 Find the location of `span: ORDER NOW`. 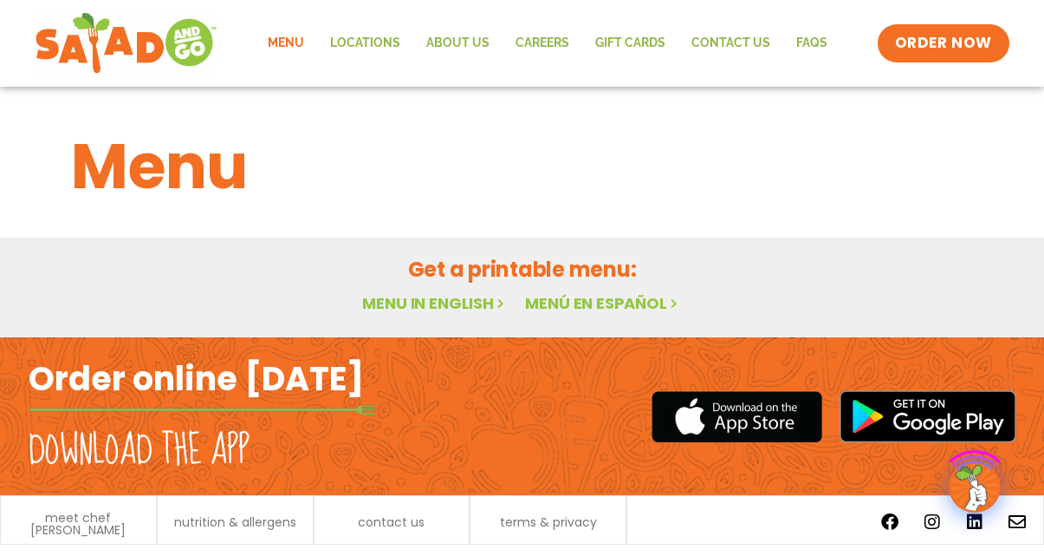

span: ORDER NOW is located at coordinates (944, 43).